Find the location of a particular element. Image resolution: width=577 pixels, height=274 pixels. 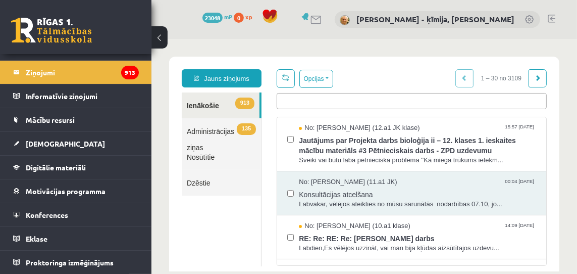

span: Motivācijas programma is located at coordinates (66, 191).